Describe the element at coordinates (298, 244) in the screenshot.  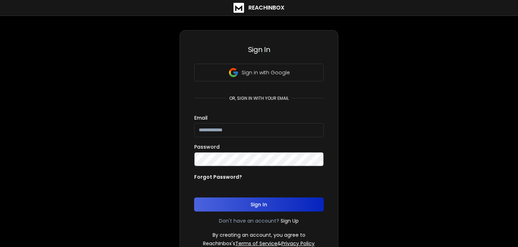
I see `a: Privacy Policy` at that location.